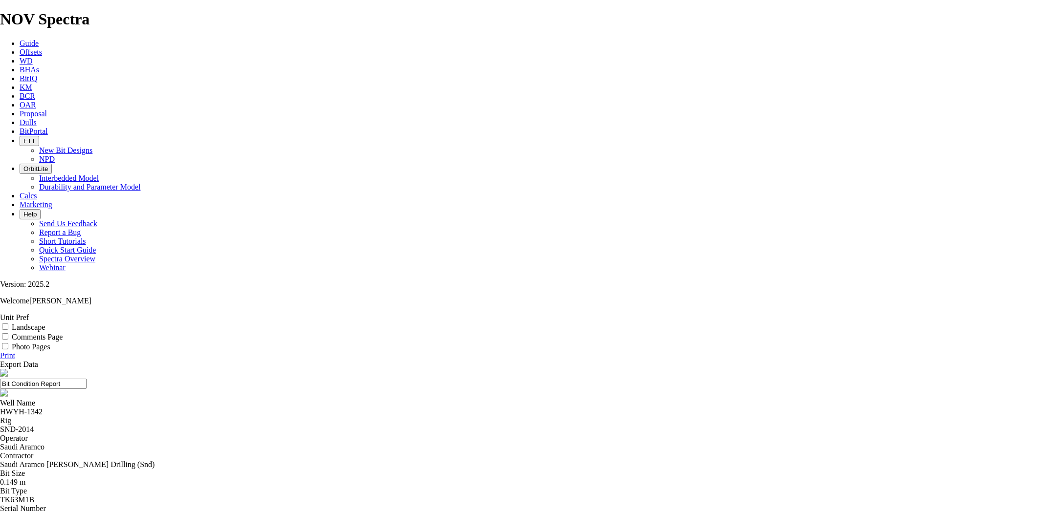 This screenshot has width=1043, height=513. I want to click on span: OAR, so click(28, 105).